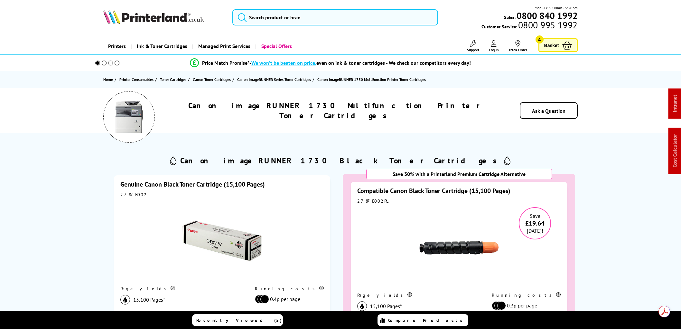  What do you see at coordinates (212, 79) in the screenshot?
I see `span: Canon Toner Cartridges` at bounding box center [212, 79].